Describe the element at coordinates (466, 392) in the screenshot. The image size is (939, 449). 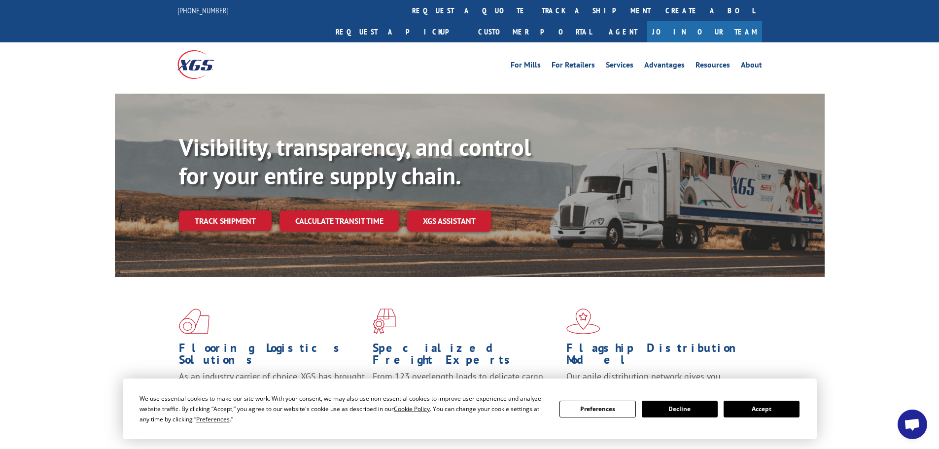
I see `p: From 123 overlength loads to delicate cargo, our experienced staff knows the best way to move you...` at that location.